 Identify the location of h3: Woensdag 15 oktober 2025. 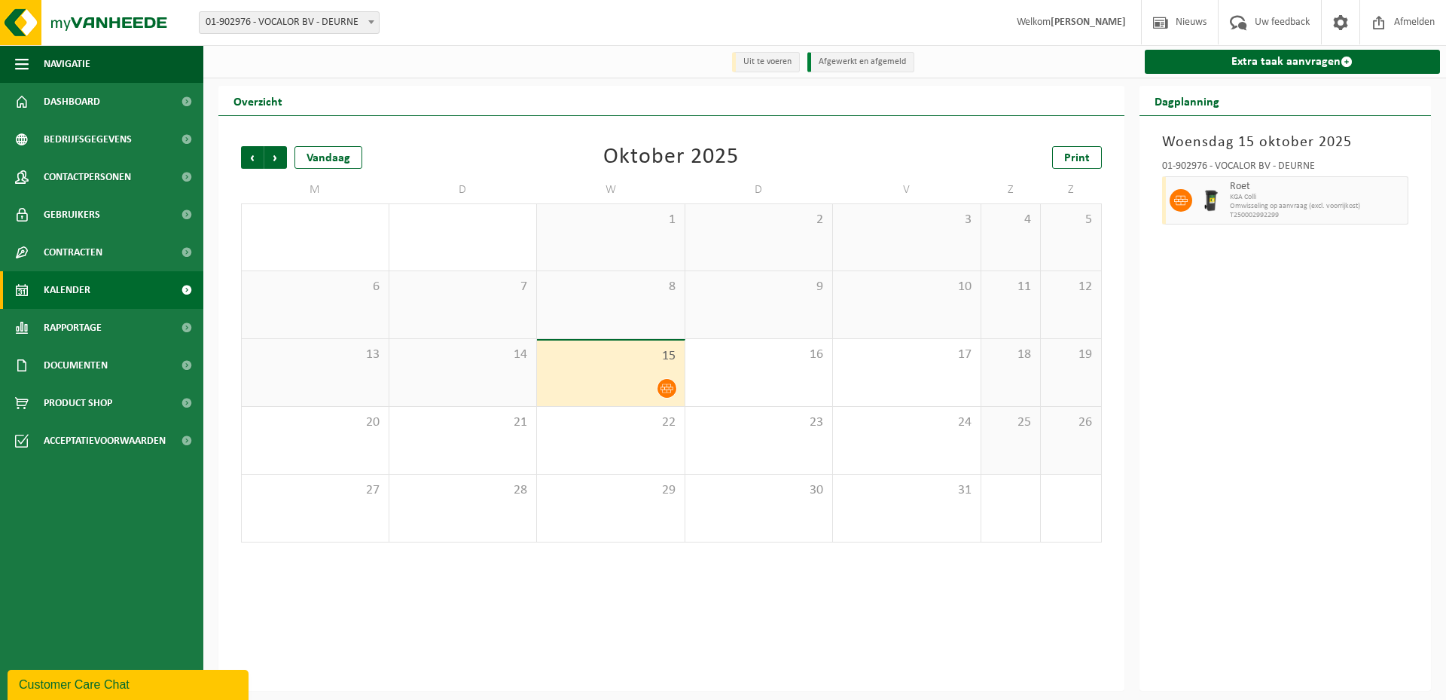
(1286, 142).